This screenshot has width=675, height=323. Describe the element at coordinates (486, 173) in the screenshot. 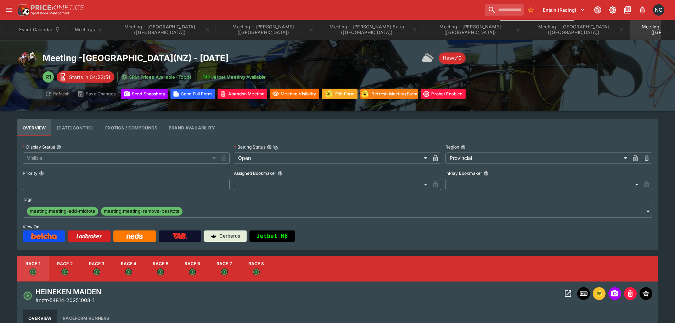

I see `button: InPlay Bookmaker` at that location.